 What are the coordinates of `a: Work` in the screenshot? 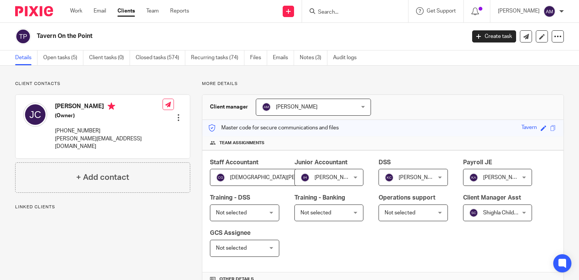 It's located at (76, 11).